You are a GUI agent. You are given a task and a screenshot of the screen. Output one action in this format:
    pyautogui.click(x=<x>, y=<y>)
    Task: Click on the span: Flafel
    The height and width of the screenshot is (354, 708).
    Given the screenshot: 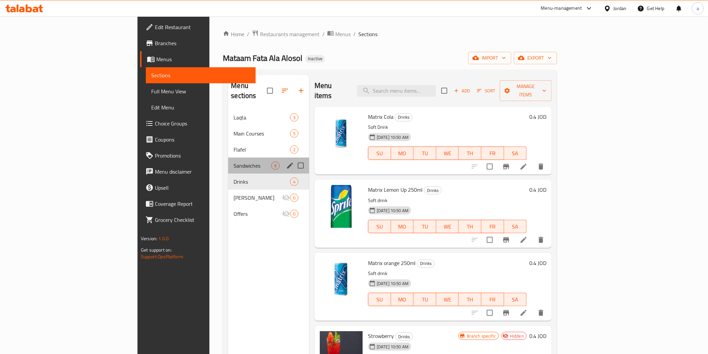 What is the action you would take?
    pyautogui.click(x=261, y=149)
    